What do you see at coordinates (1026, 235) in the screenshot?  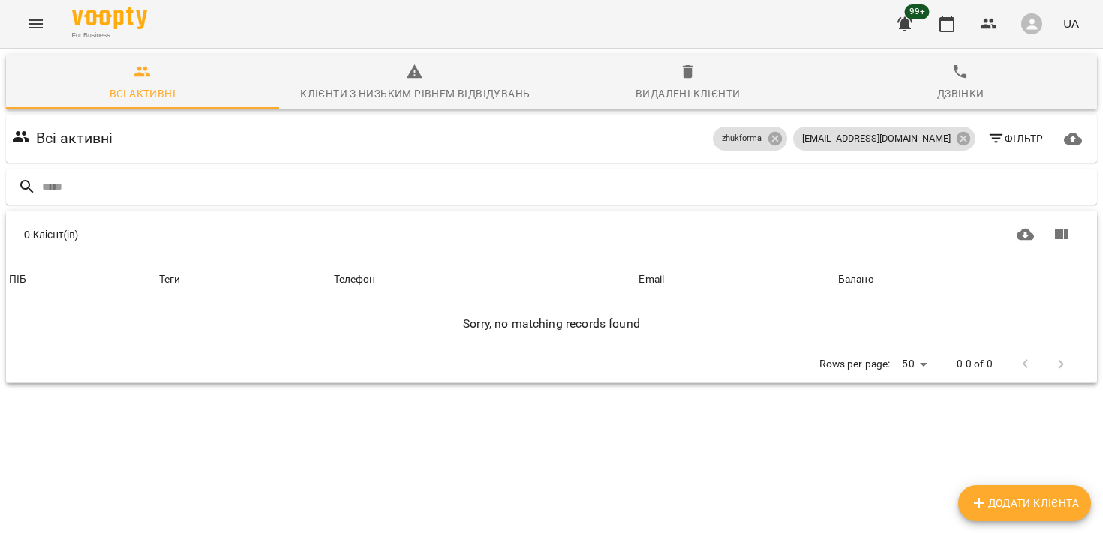 I see `button: Завантажити CSV` at bounding box center [1026, 235].